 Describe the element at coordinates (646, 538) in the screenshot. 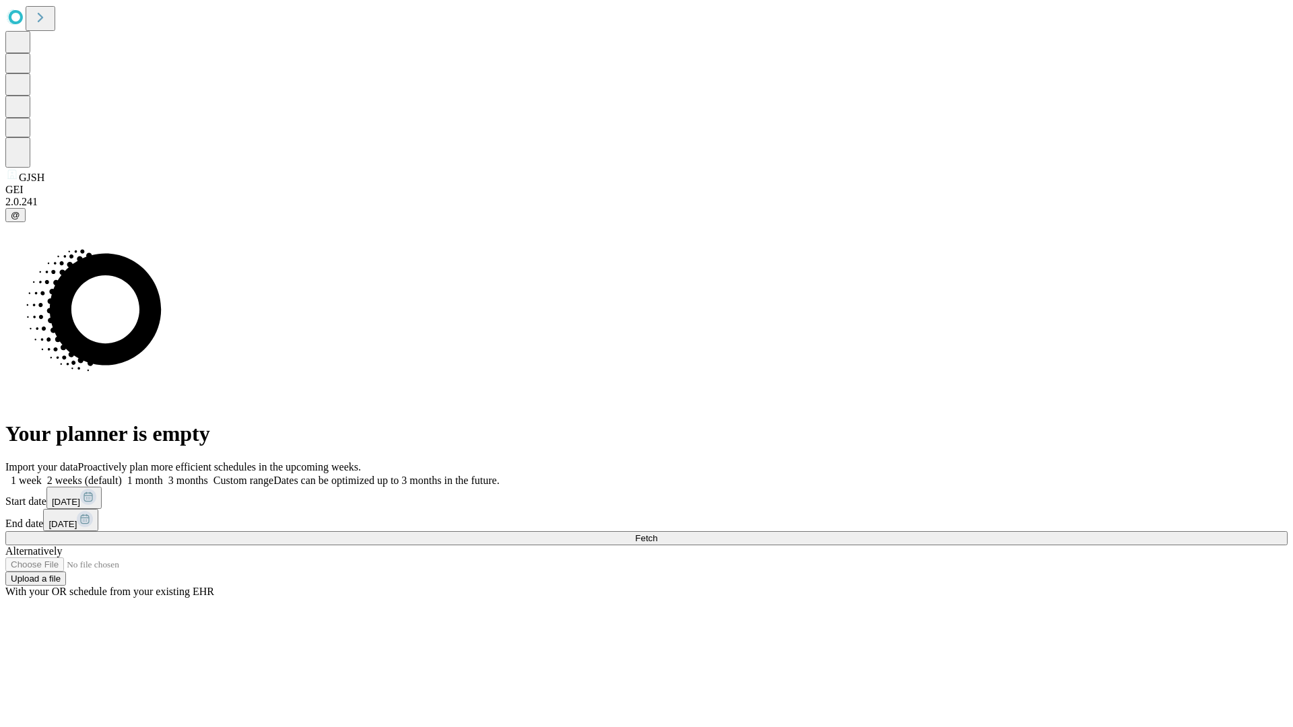

I see `span: Fetch` at that location.